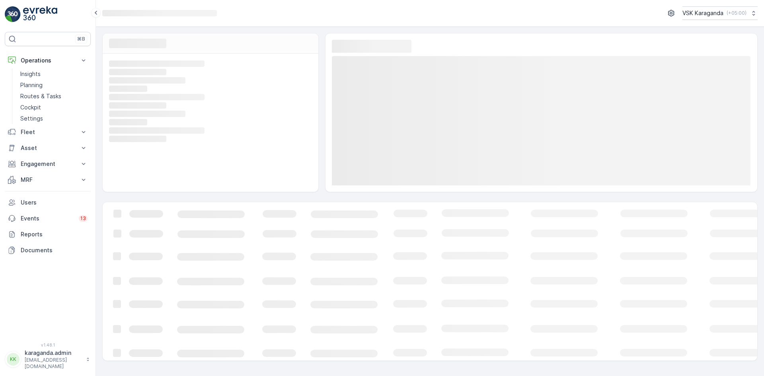 Image resolution: width=764 pixels, height=376 pixels. What do you see at coordinates (48, 132) in the screenshot?
I see `p: Fleet` at bounding box center [48, 132].